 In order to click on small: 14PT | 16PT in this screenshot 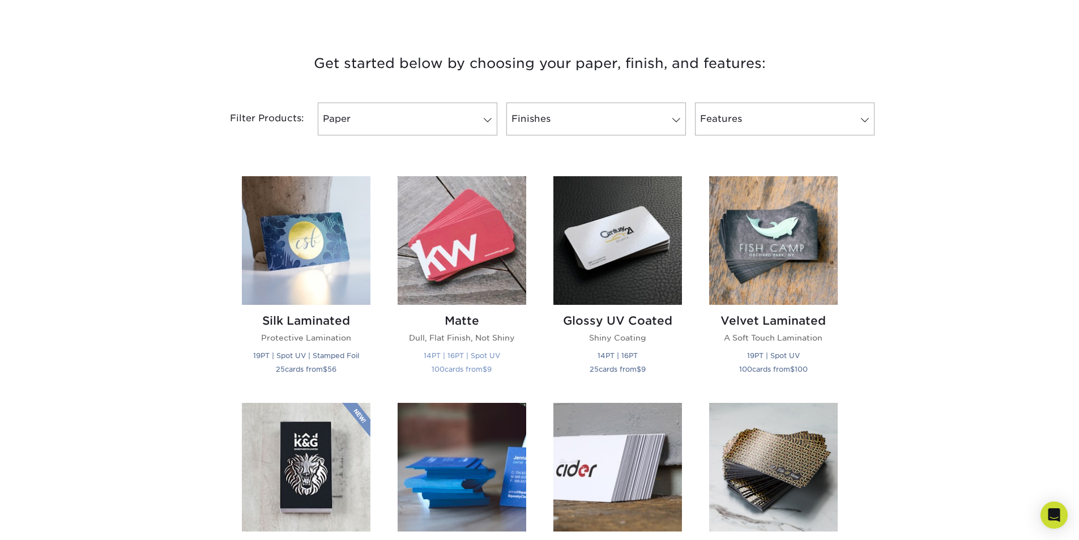, I will do `click(617, 355)`.